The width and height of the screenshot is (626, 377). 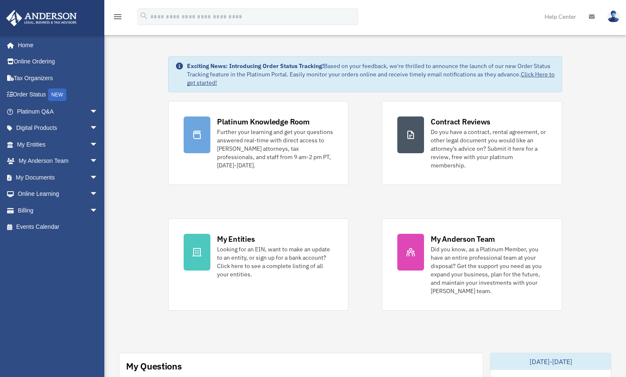 What do you see at coordinates (57, 95) in the screenshot?
I see `div: NEW` at bounding box center [57, 95].